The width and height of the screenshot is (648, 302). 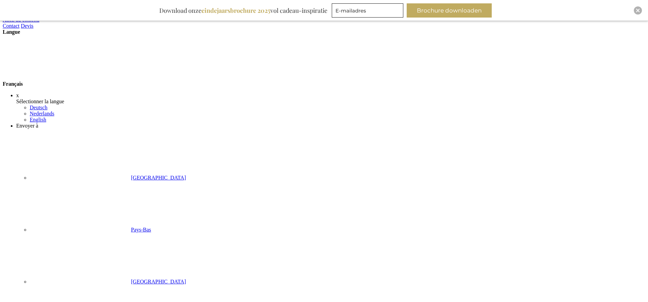 I want to click on form: marketing offers and promotions, so click(x=368, y=11).